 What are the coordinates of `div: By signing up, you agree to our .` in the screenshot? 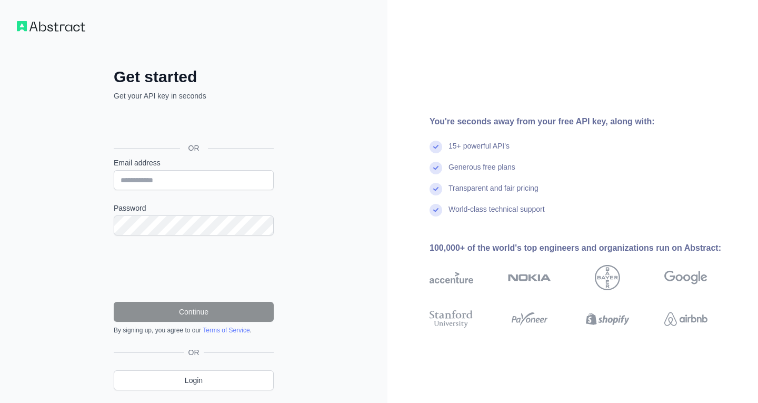 It's located at (194, 330).